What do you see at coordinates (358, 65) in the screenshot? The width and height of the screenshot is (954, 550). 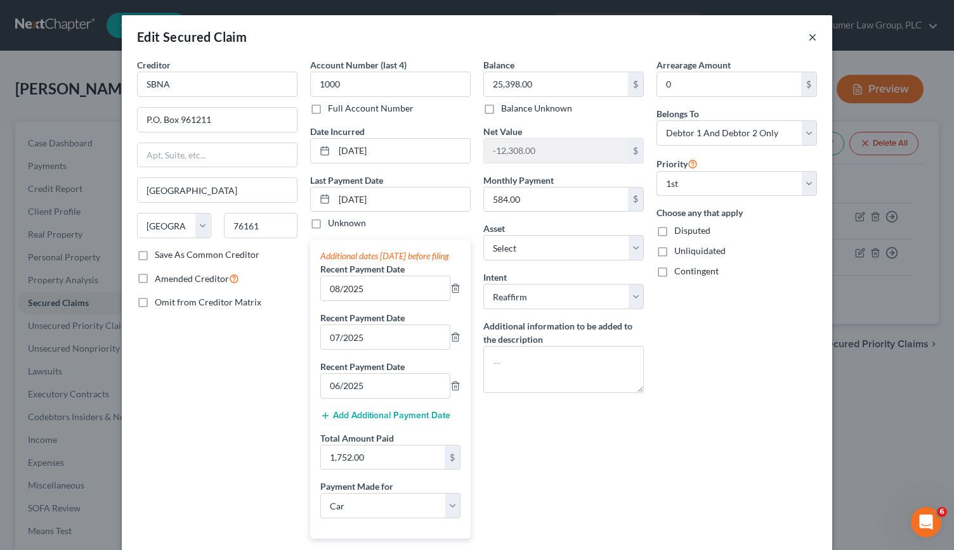 I see `label: Account Number (last 4)` at bounding box center [358, 65].